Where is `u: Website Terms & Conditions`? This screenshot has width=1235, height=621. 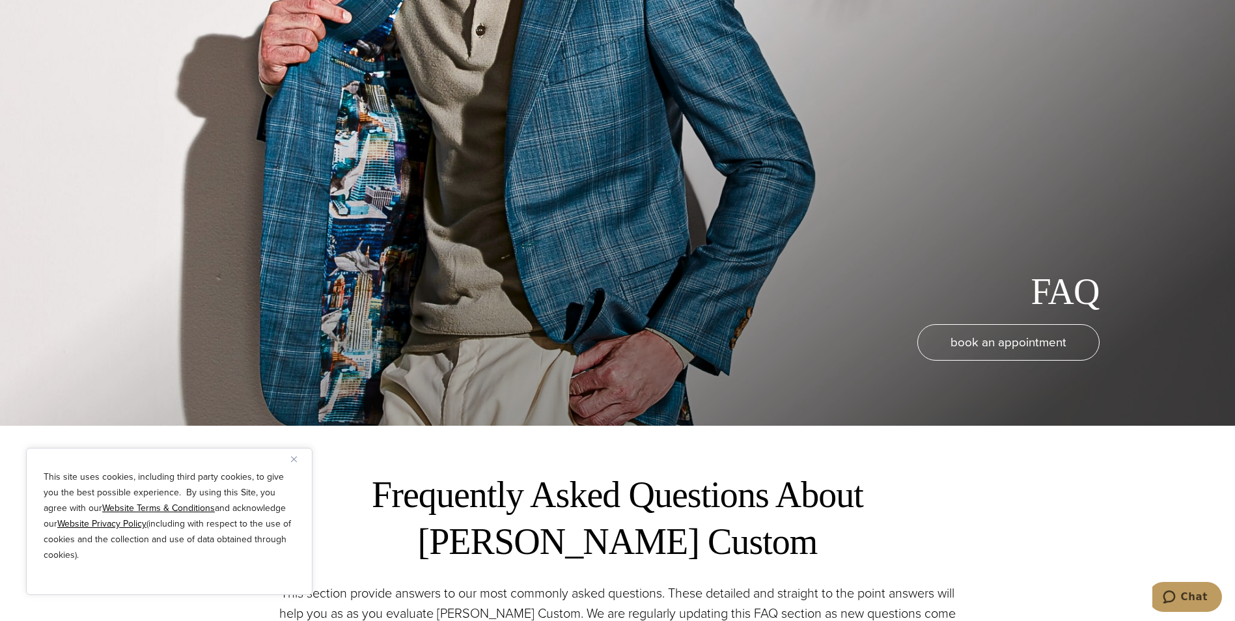
u: Website Terms & Conditions is located at coordinates (158, 508).